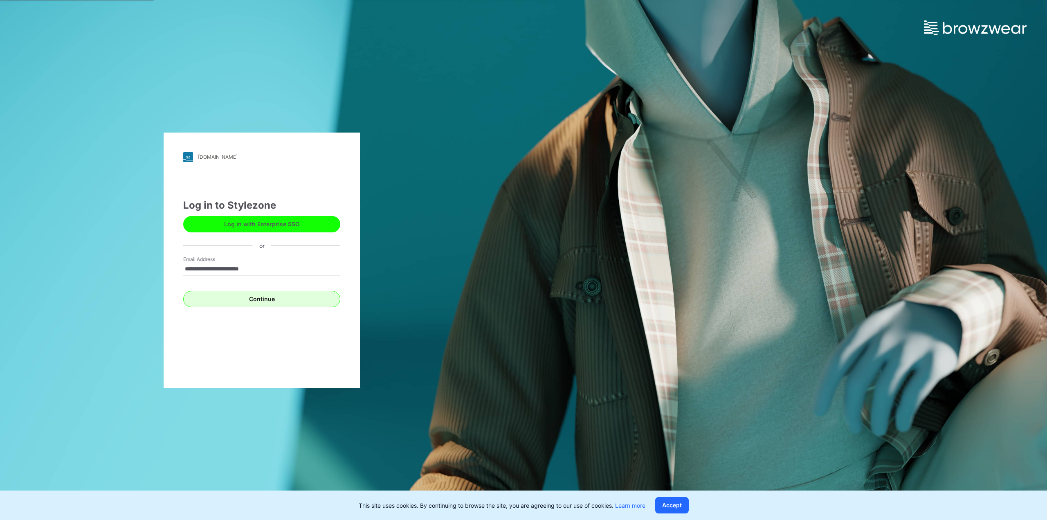 This screenshot has width=1047, height=520. I want to click on button: Continue, so click(262, 299).